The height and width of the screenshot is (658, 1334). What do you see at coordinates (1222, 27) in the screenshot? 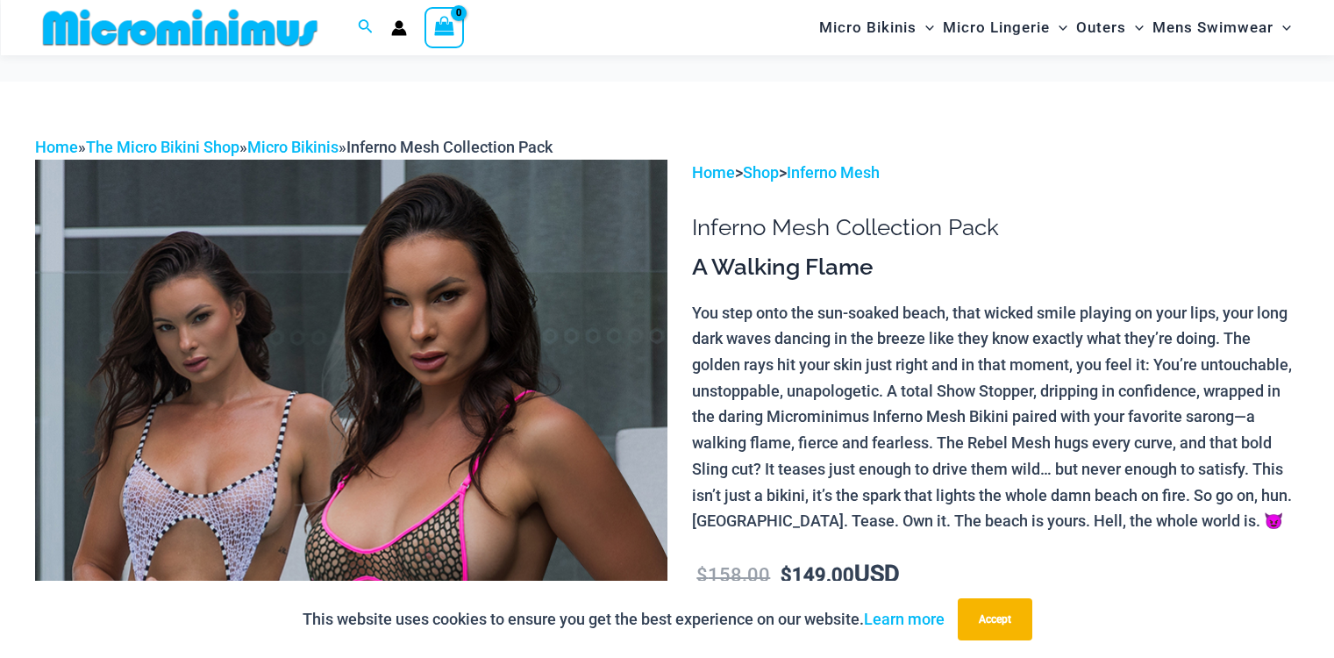
I see `a: Mens SwimwearMenu ToggleMenu Toggle` at bounding box center [1222, 27].